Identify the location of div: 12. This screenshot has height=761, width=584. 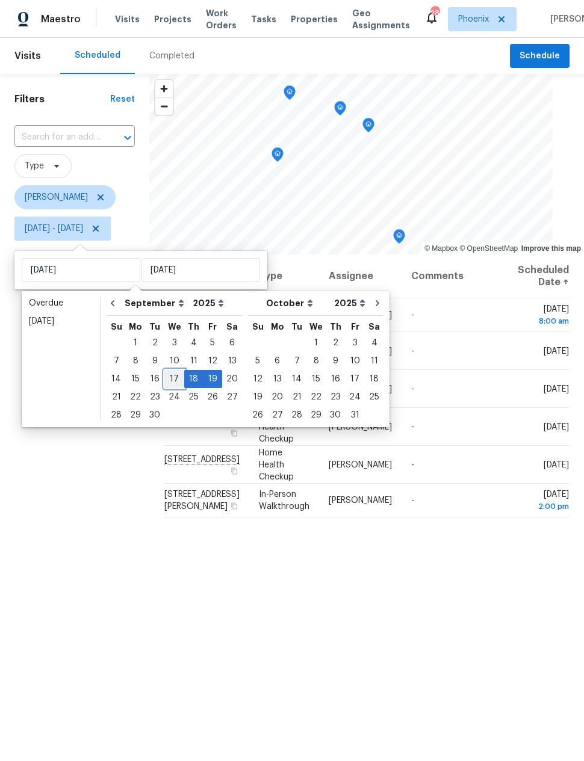
(212, 361).